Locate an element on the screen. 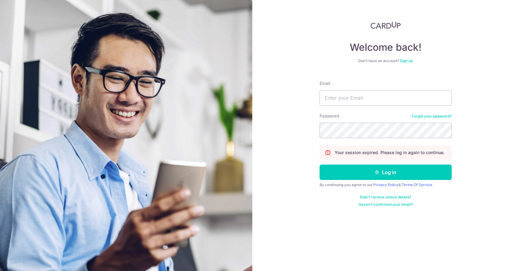  a: Forgot your password? is located at coordinates (432, 116).